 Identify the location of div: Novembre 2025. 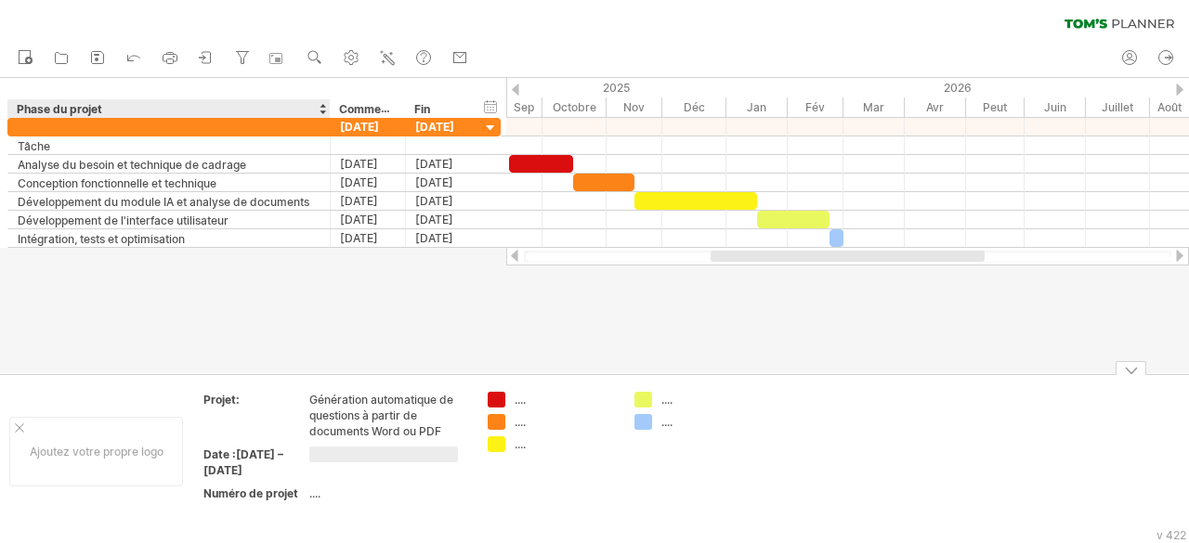
(634, 107).